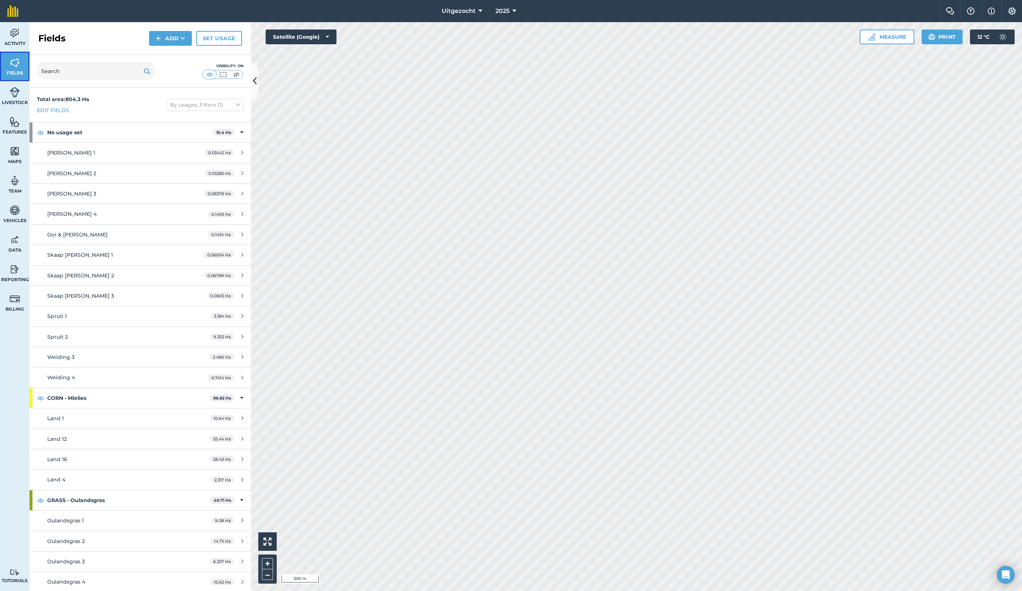 Image resolution: width=1022 pixels, height=591 pixels. Describe the element at coordinates (140, 439) in the screenshot. I see `a: Land 1255.44 Ha` at that location.